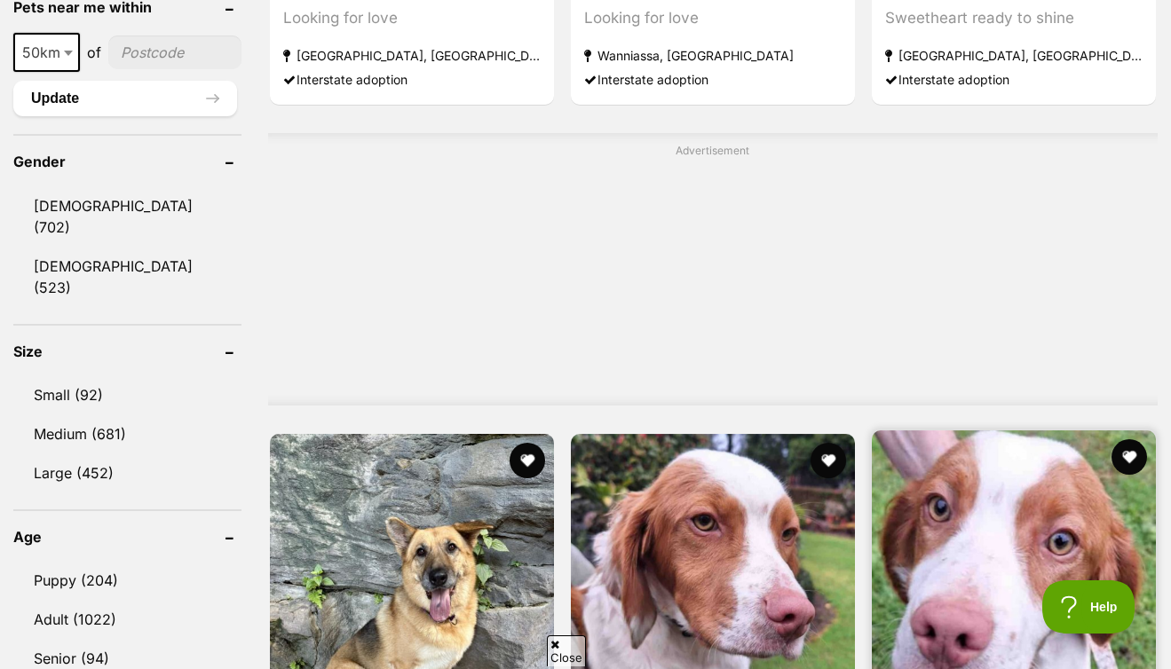 This screenshot has width=1171, height=669. I want to click on input: postcode, so click(175, 52).